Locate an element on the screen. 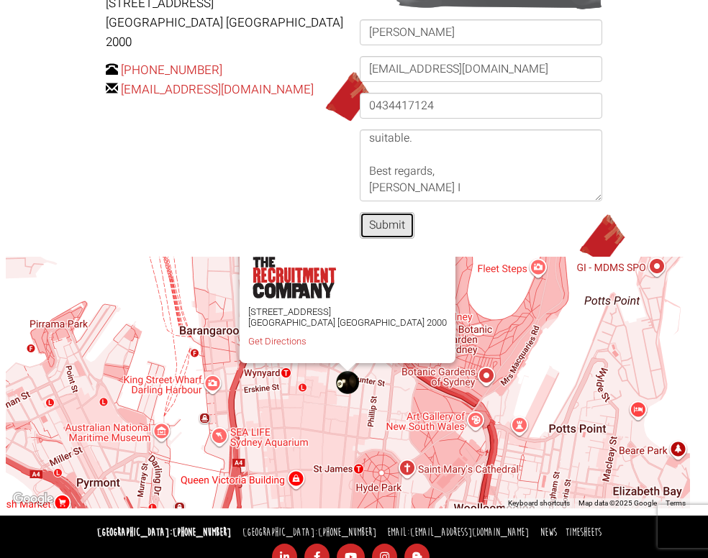 This screenshot has width=708, height=558. input: Email is located at coordinates (481, 69).